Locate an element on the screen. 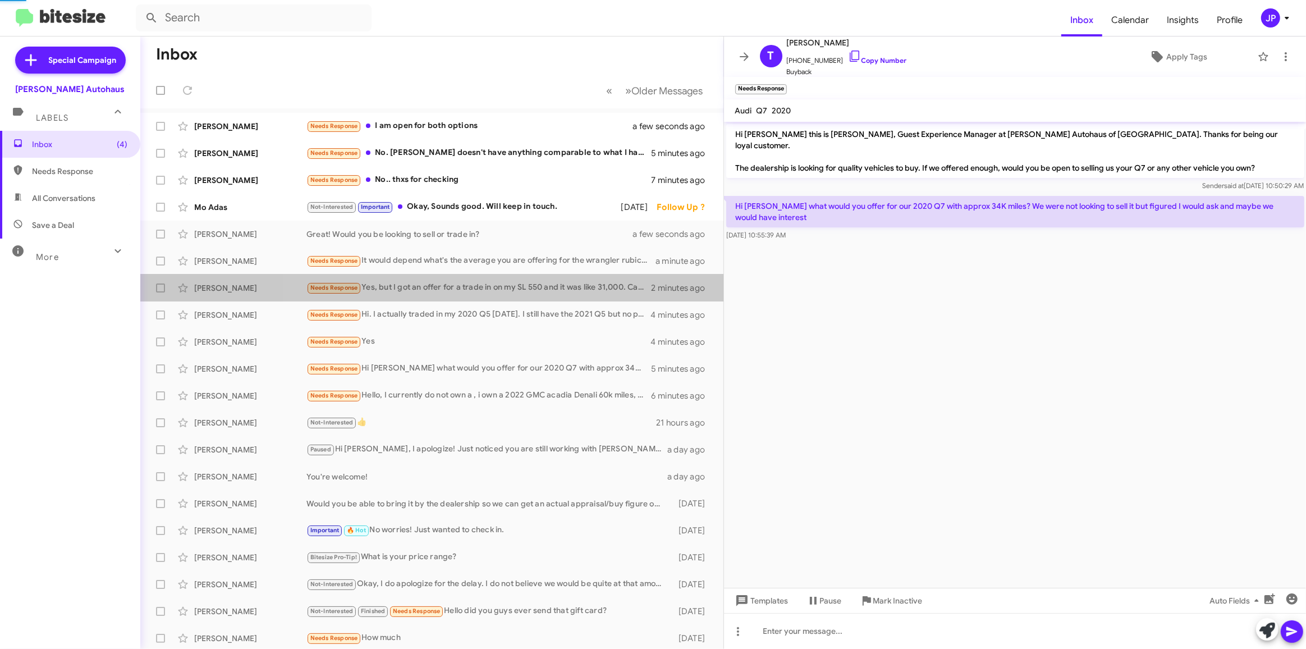  a: Inbox is located at coordinates (1081, 20).